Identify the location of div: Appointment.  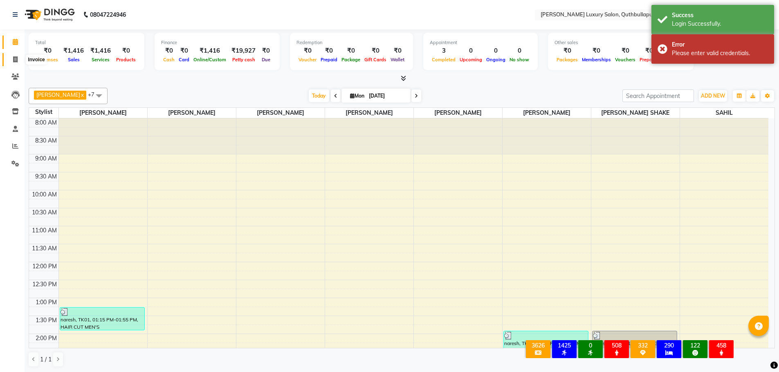
(480, 43).